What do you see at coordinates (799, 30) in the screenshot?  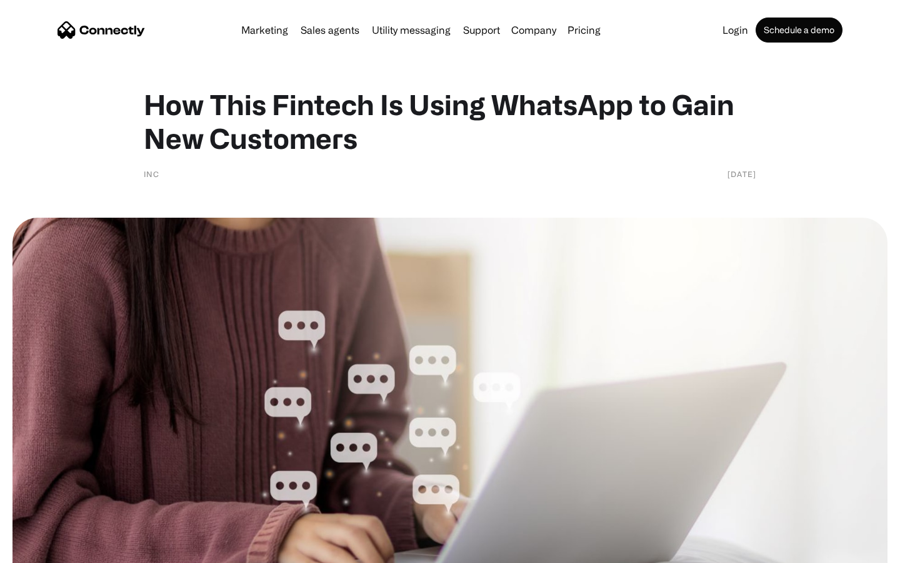 I see `a: Schedule a demo` at bounding box center [799, 30].